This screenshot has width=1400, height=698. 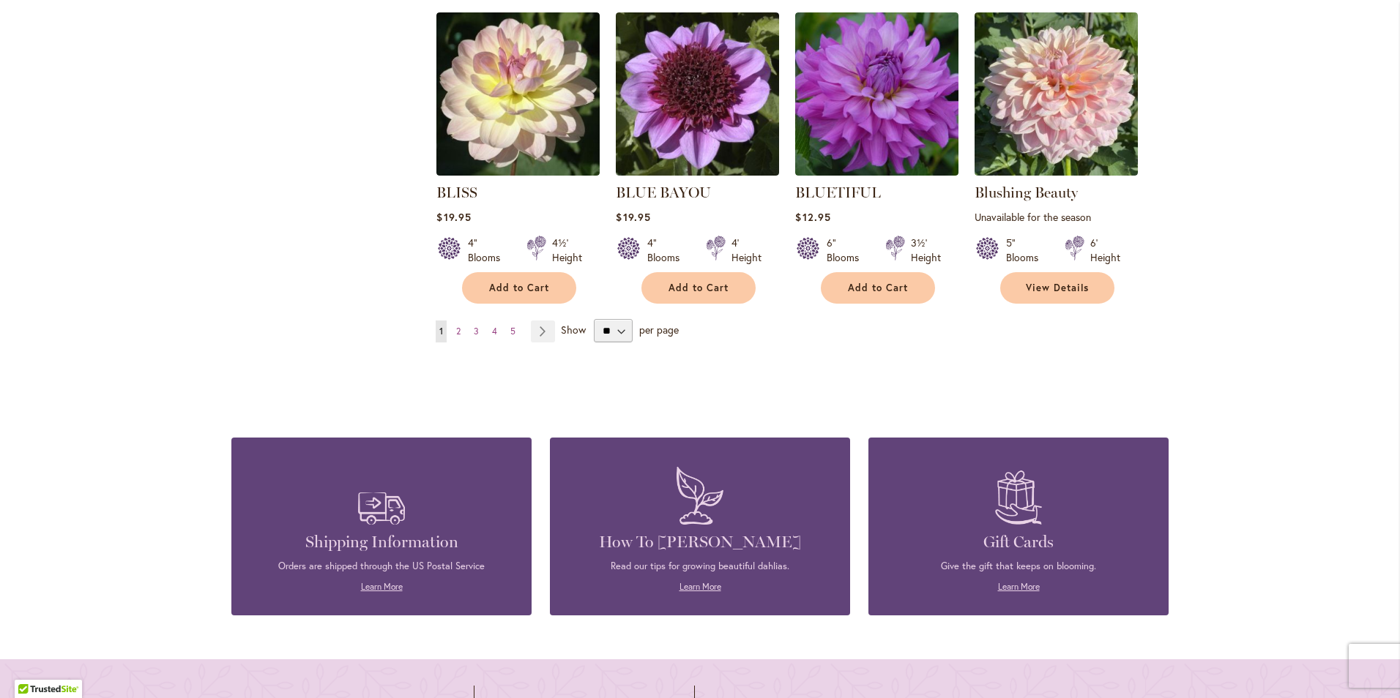 I want to click on a: 5, so click(x=512, y=332).